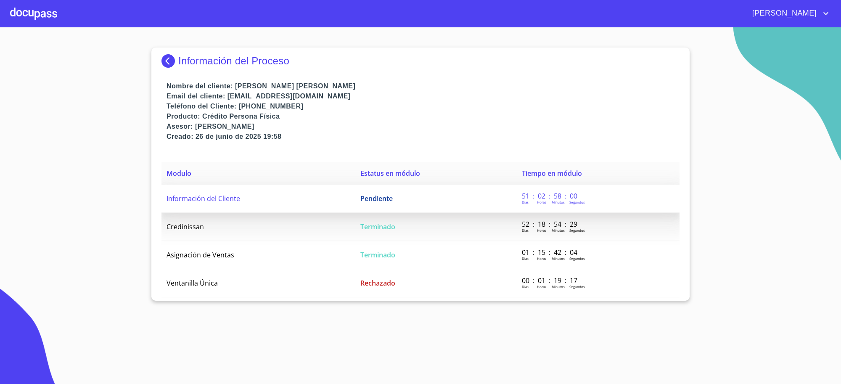  I want to click on p: Producto: Crédito Persona Física, so click(423, 116).